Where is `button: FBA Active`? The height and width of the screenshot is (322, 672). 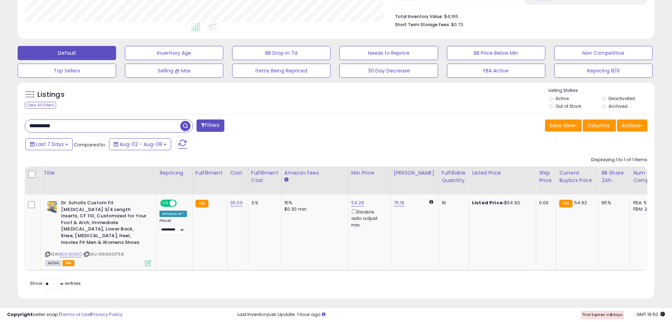 button: FBA Active is located at coordinates (496, 71).